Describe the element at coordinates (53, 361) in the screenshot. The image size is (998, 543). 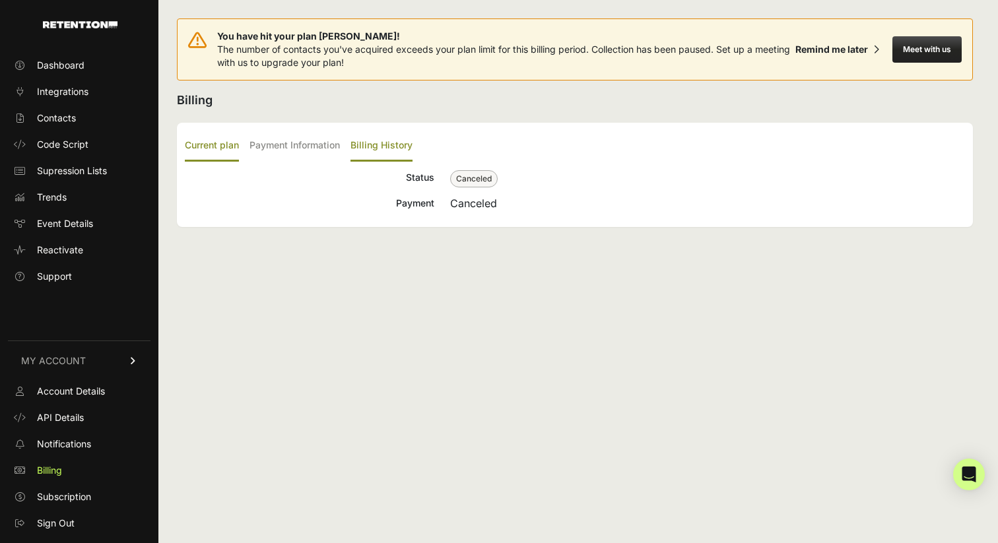
I see `span: MY ACCOUNT` at that location.